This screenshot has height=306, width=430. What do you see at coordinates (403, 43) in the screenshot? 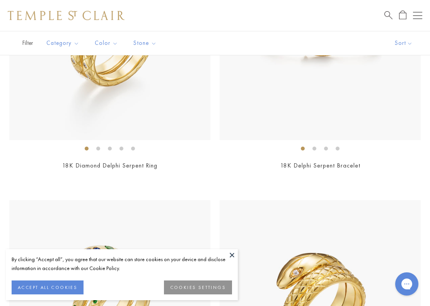
I see `button: Show sort by` at bounding box center [403, 43].